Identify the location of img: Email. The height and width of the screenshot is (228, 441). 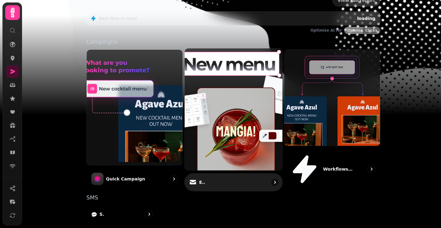
(233, 109).